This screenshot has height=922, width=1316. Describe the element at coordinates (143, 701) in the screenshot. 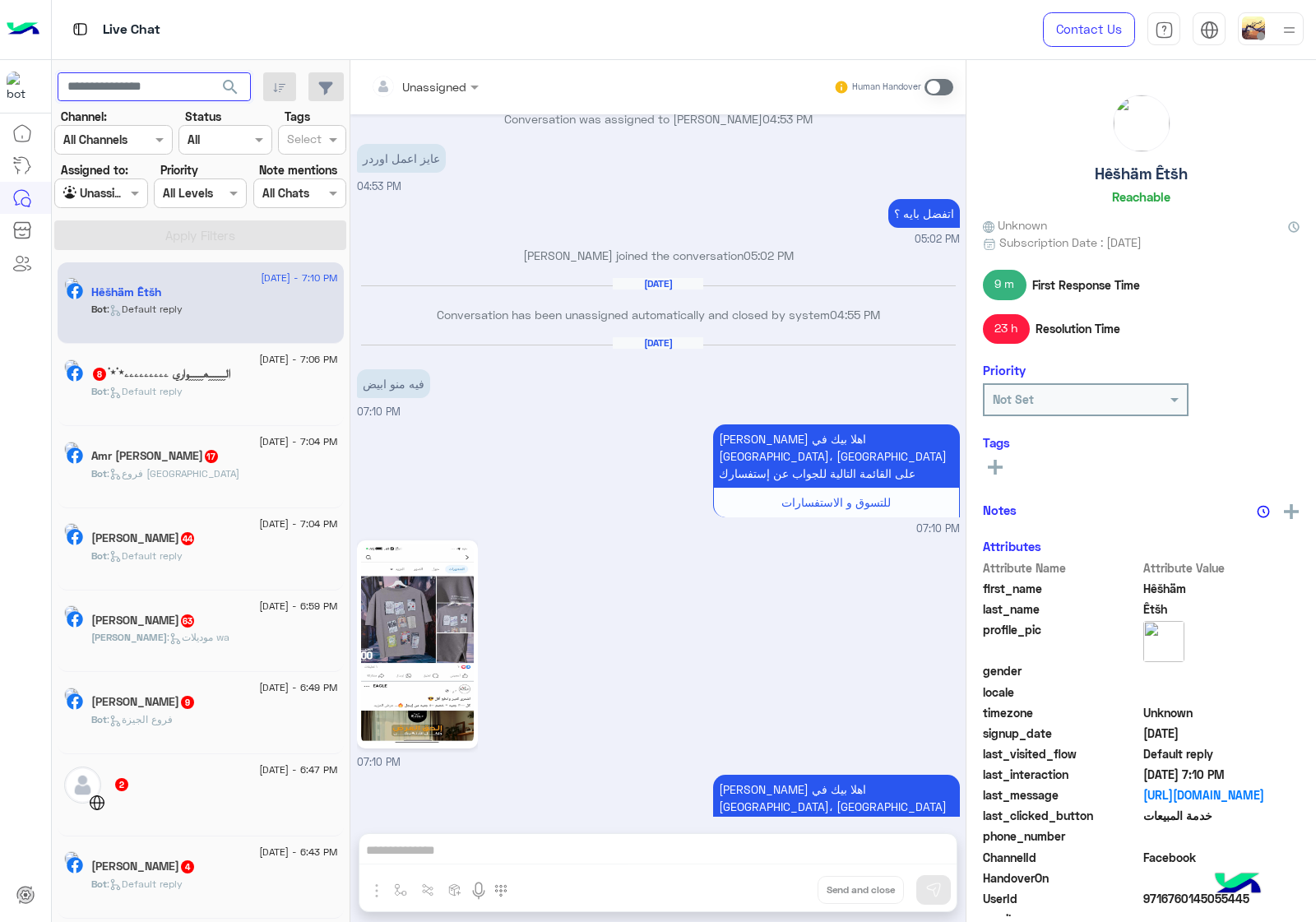

I see `h5: Mohamed Abden` at that location.